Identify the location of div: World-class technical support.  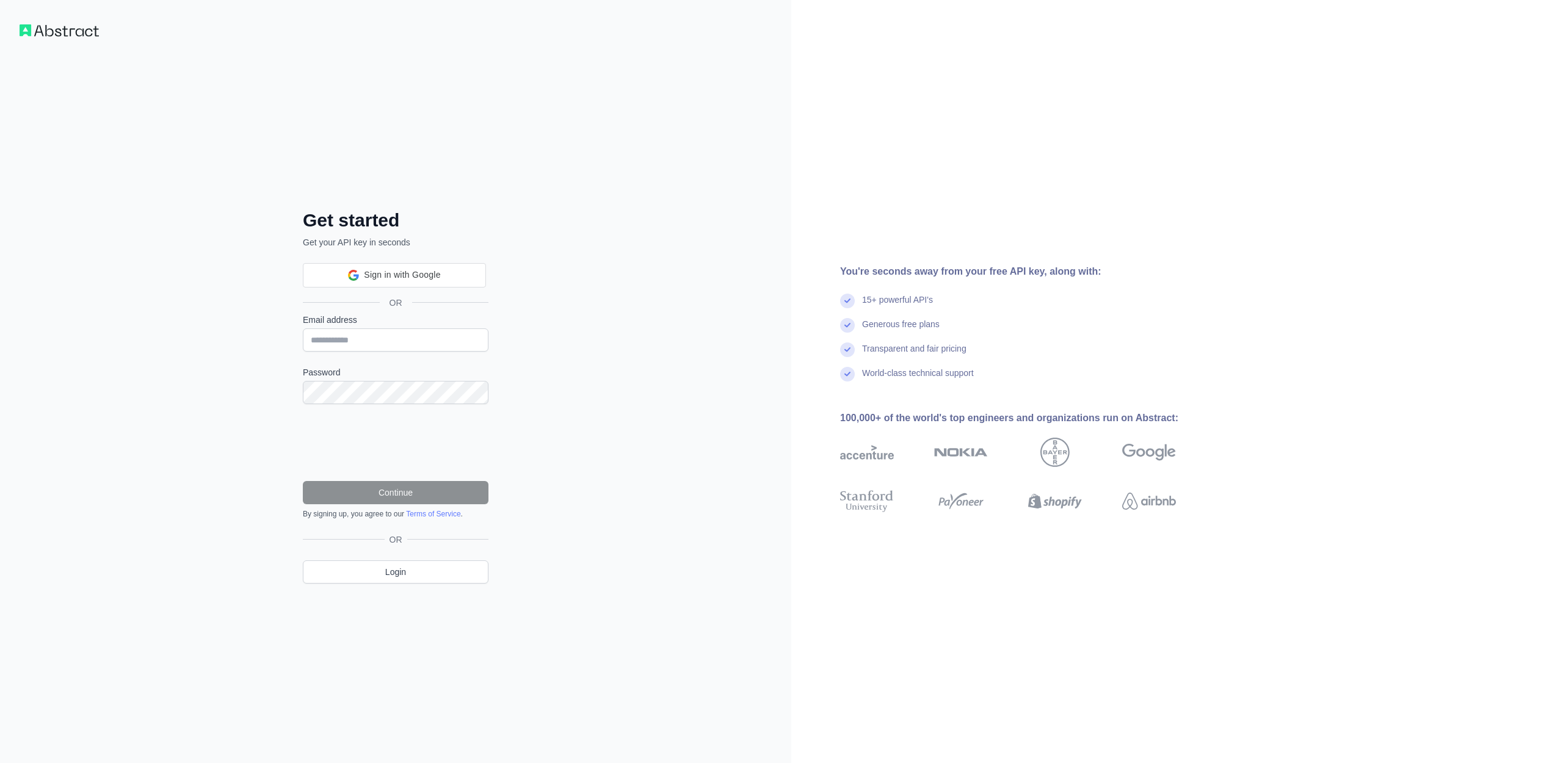
(918, 379).